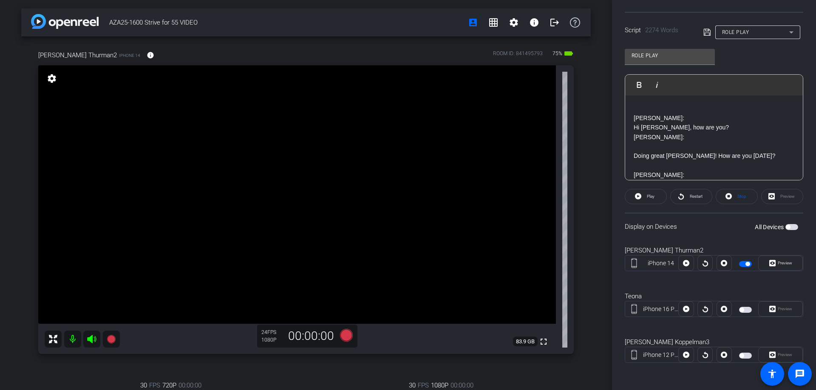  I want to click on span: Stop, so click(741, 196).